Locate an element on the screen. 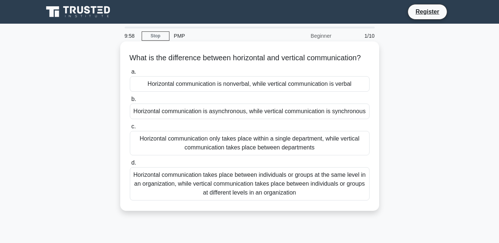 The width and height of the screenshot is (499, 243). div: 1/10 is located at coordinates (357, 36).